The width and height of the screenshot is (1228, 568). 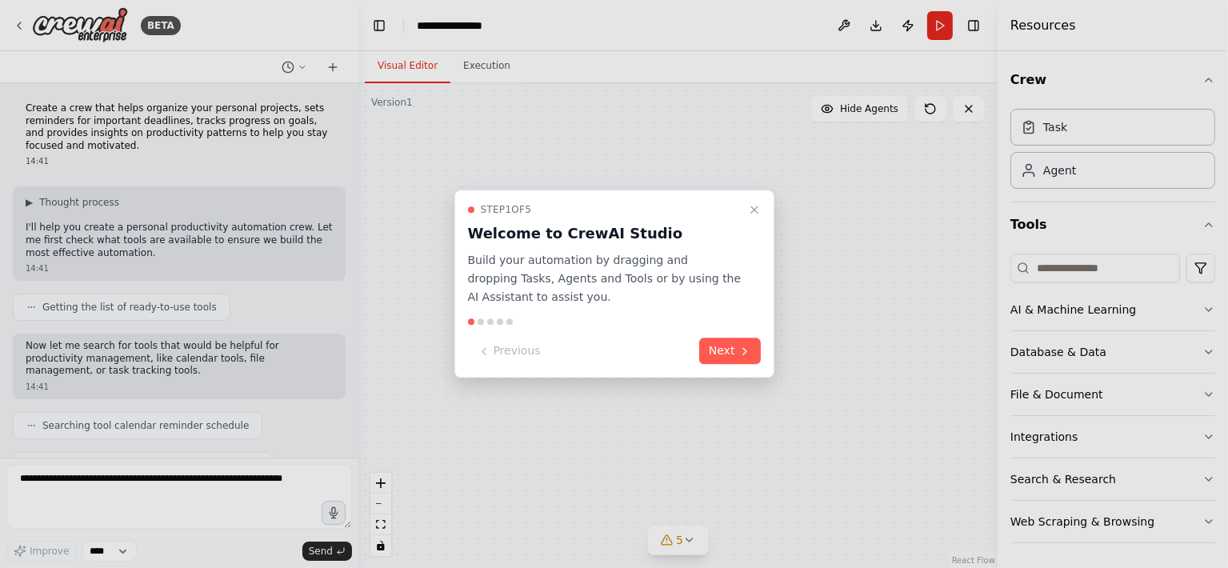 What do you see at coordinates (509, 351) in the screenshot?
I see `button: Previous` at bounding box center [509, 351].